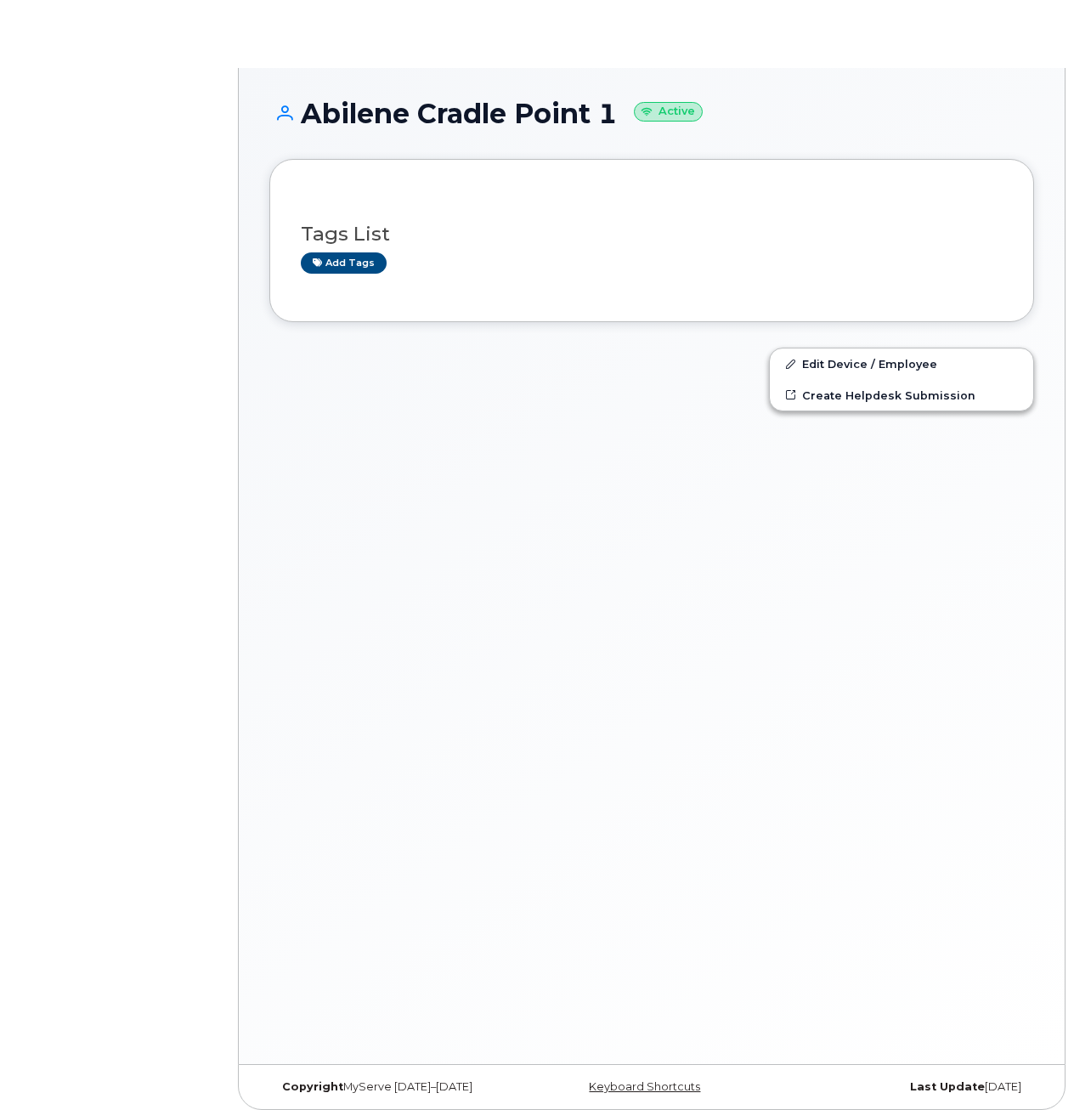 Image resolution: width=1074 pixels, height=1110 pixels. I want to click on h3: Tags List, so click(652, 234).